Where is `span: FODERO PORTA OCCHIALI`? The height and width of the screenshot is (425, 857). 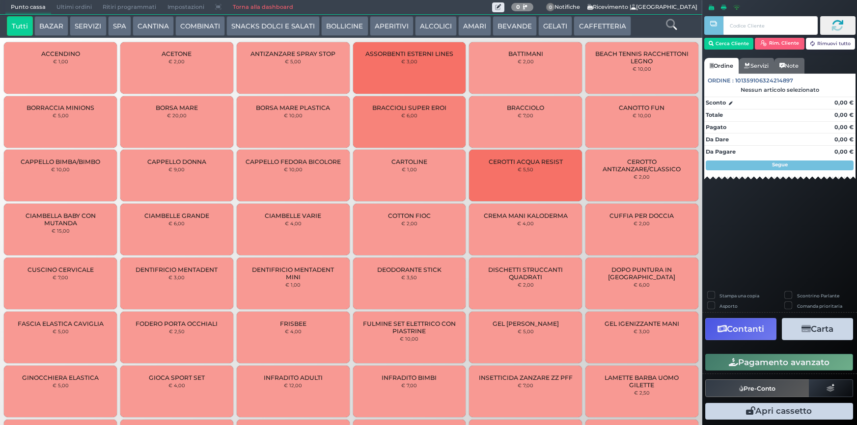 span: FODERO PORTA OCCHIALI is located at coordinates (176, 324).